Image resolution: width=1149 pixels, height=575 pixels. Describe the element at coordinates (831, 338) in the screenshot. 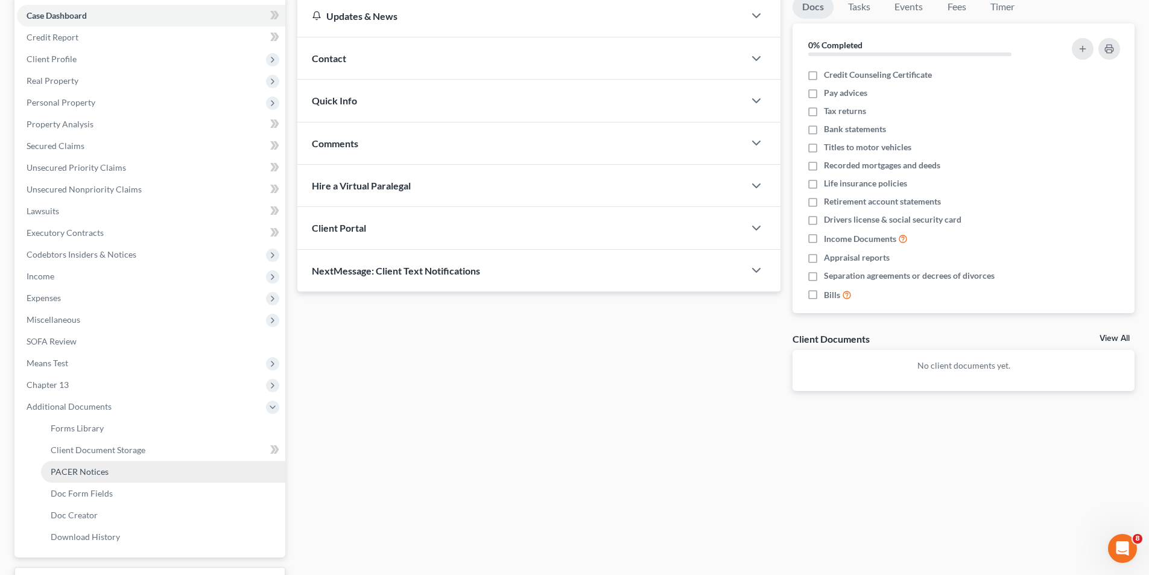

I see `div: Client Documents` at that location.